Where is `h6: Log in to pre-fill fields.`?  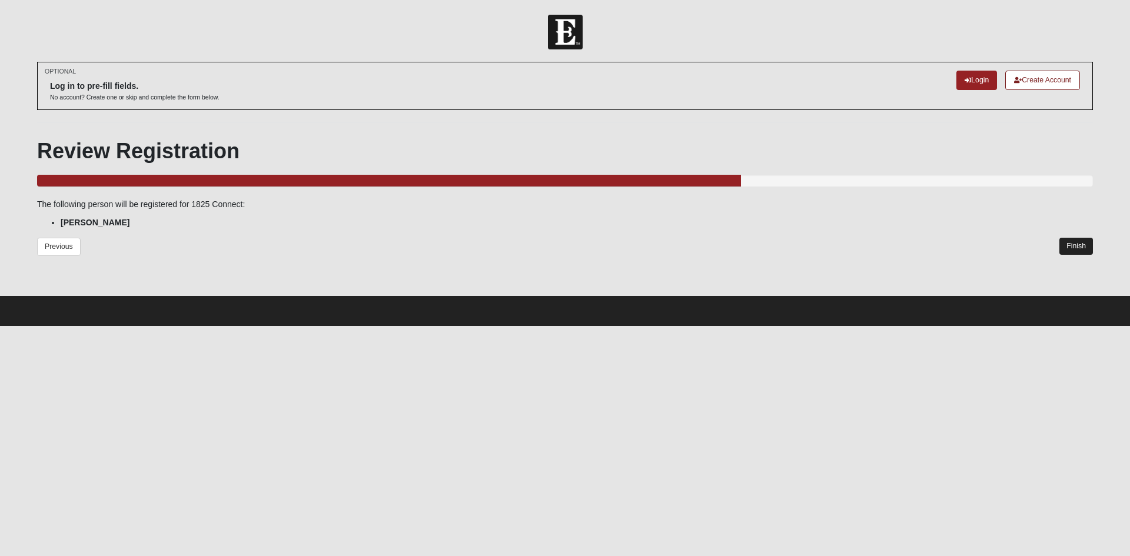 h6: Log in to pre-fill fields. is located at coordinates (135, 86).